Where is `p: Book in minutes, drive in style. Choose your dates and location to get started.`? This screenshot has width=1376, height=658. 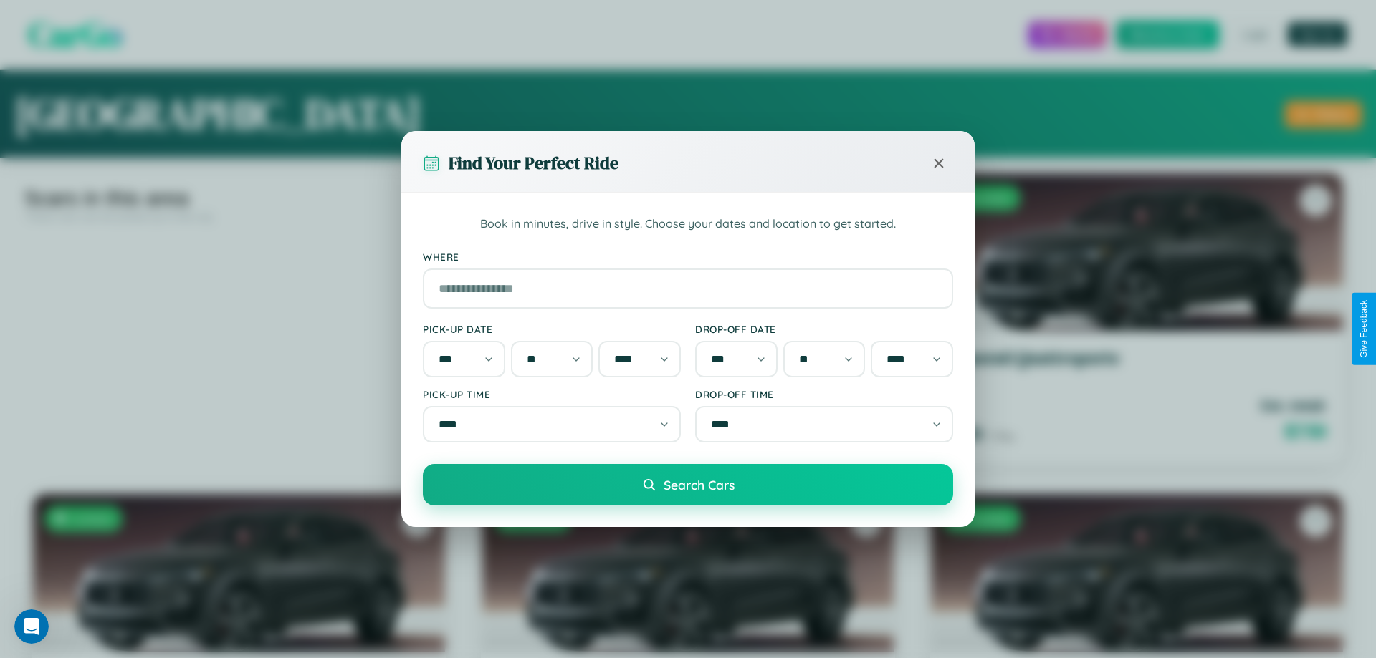
p: Book in minutes, drive in style. Choose your dates and location to get started. is located at coordinates (688, 224).